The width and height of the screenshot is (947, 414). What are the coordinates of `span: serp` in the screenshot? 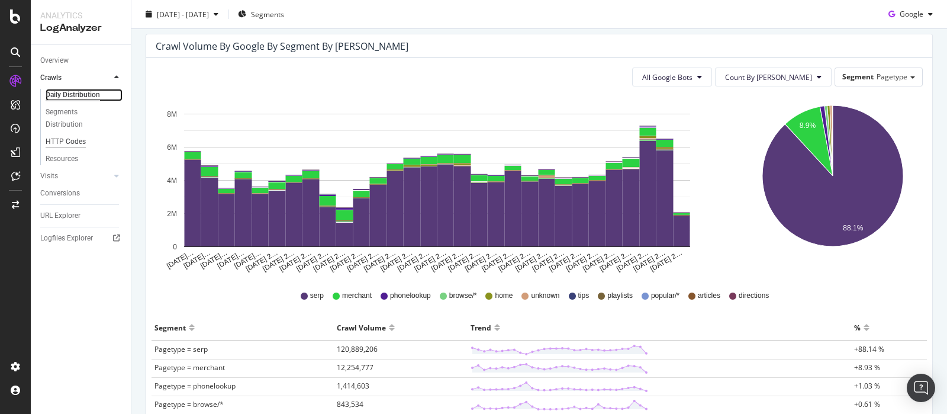 It's located at (317, 295).